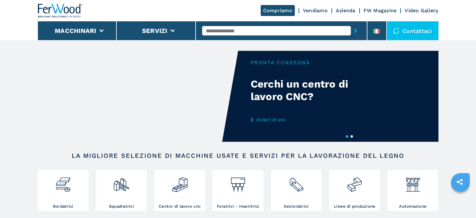  I want to click on img: foratrici_inseritrici_2.png, so click(238, 182).